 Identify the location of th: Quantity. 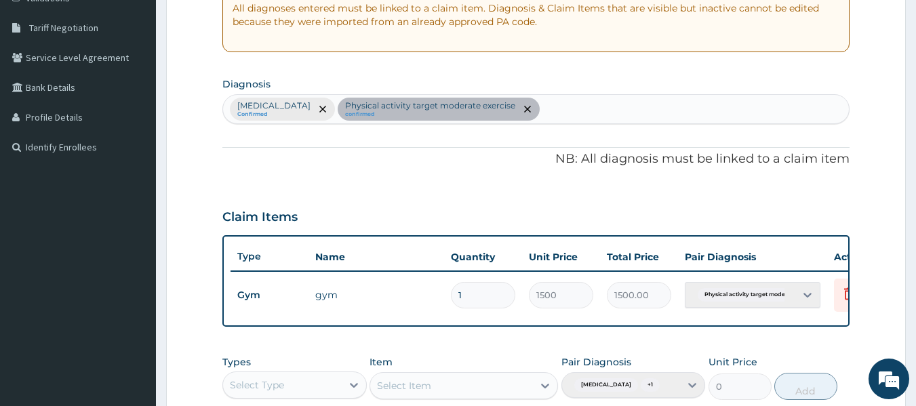
(483, 257).